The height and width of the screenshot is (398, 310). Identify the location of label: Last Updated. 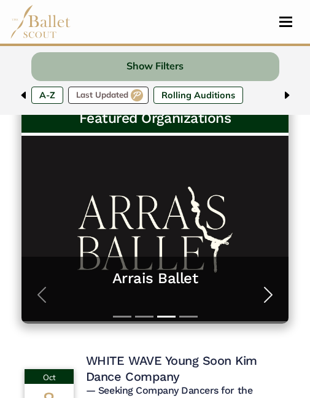
(108, 95).